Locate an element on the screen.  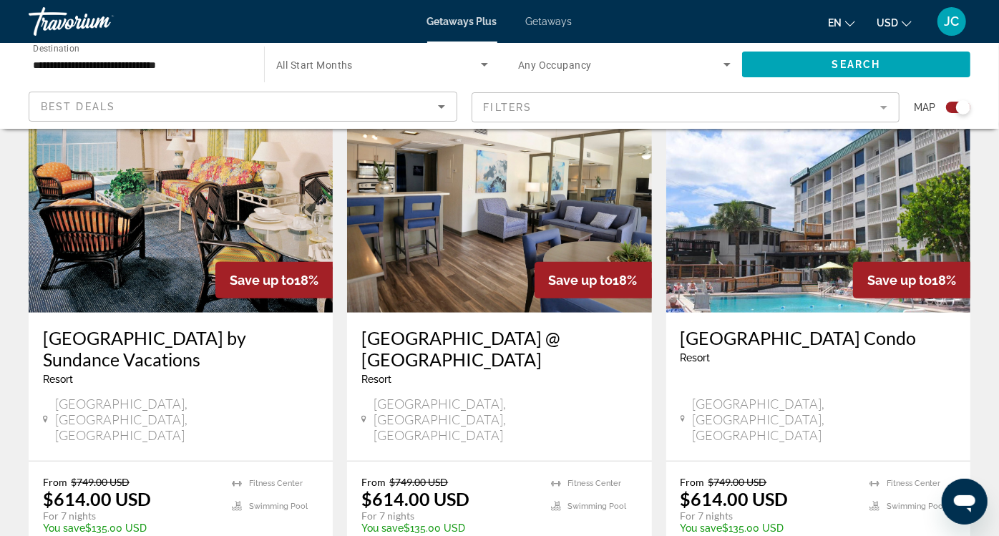
span: Search is located at coordinates (856, 64).